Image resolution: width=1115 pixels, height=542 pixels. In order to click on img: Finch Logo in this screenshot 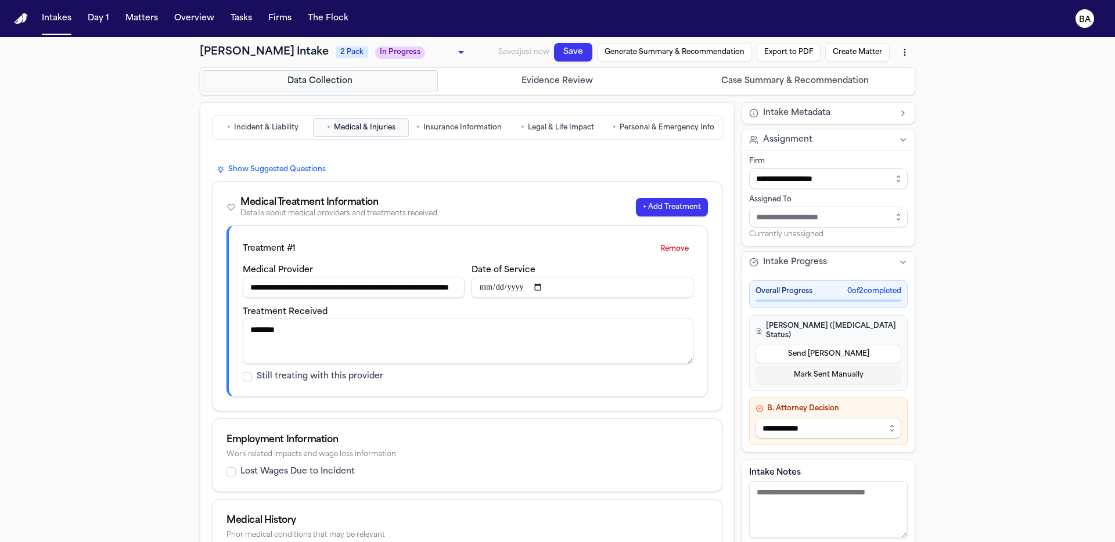, I will do `click(21, 19)`.